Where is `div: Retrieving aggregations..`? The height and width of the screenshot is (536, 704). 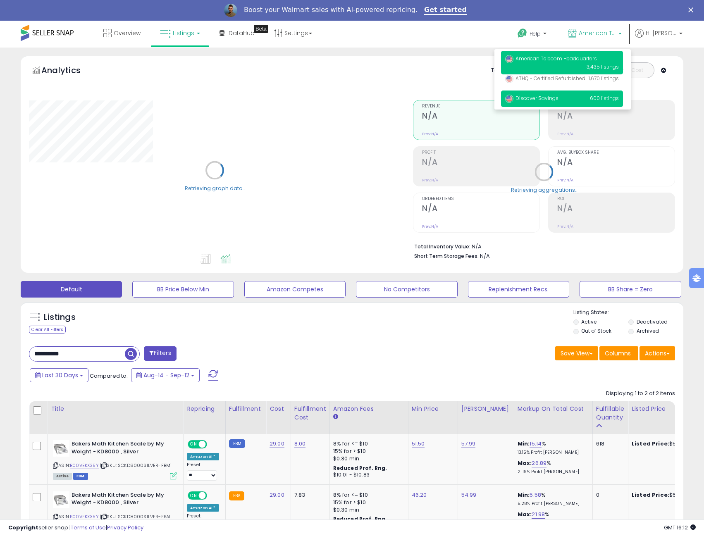
div: Retrieving aggregations.. is located at coordinates (544, 190).